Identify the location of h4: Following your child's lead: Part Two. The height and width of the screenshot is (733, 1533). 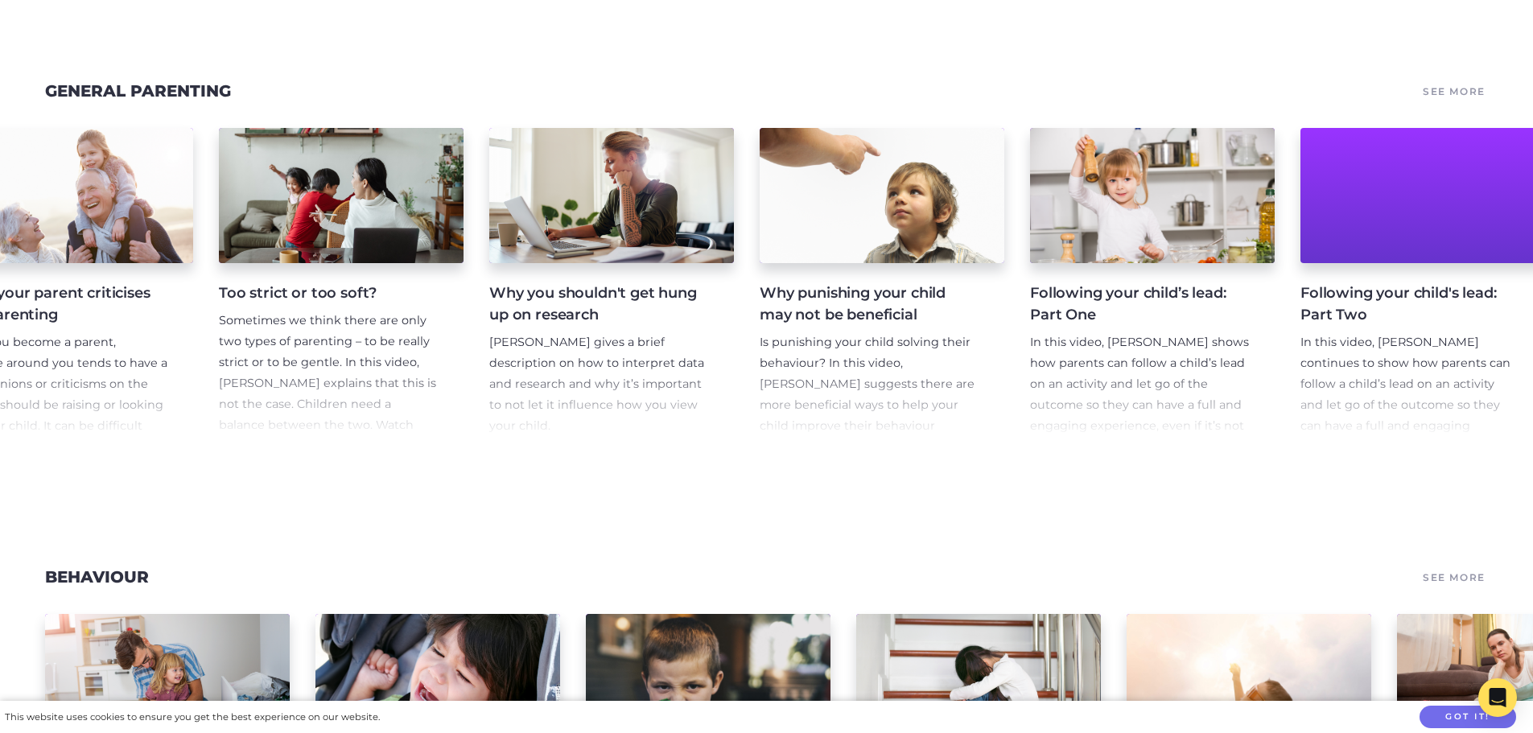
(1410, 304).